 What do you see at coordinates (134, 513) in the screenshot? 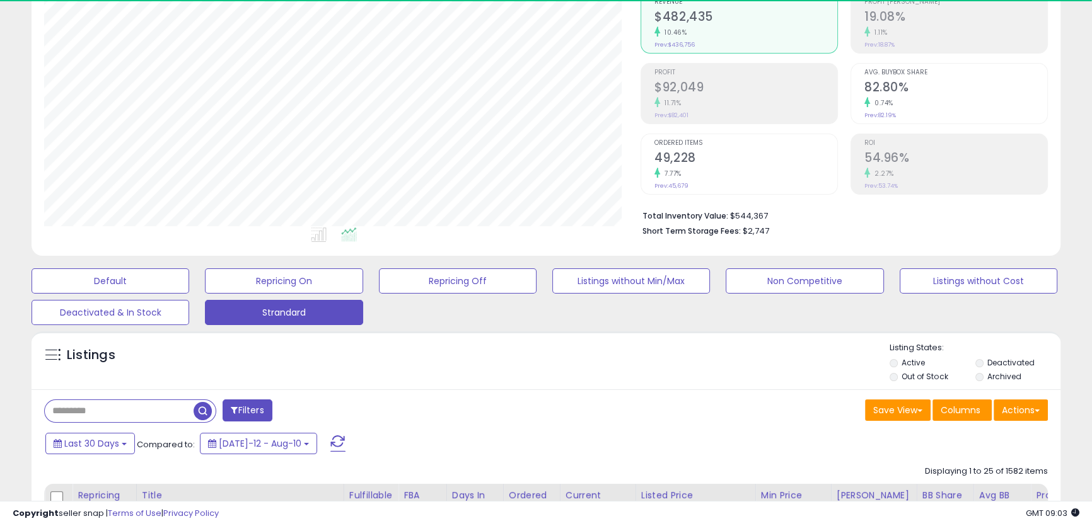
I see `a: Terms of Use` at bounding box center [134, 513].